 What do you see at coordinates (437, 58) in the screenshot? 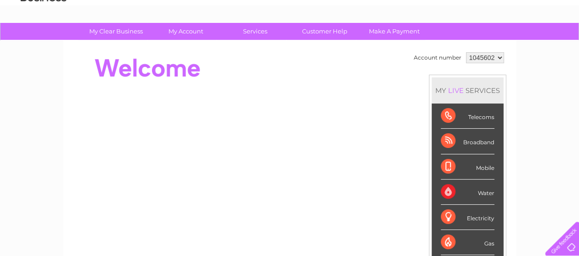
I see `td: Account number` at bounding box center [437, 58].